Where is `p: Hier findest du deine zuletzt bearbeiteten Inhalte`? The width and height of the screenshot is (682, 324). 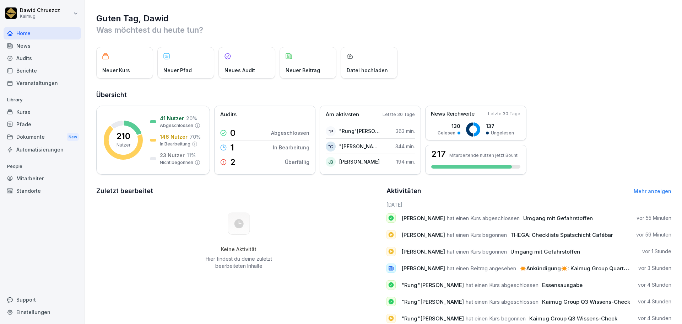 p: Hier findest du deine zuletzt bearbeiteten Inhalte is located at coordinates (239, 262).